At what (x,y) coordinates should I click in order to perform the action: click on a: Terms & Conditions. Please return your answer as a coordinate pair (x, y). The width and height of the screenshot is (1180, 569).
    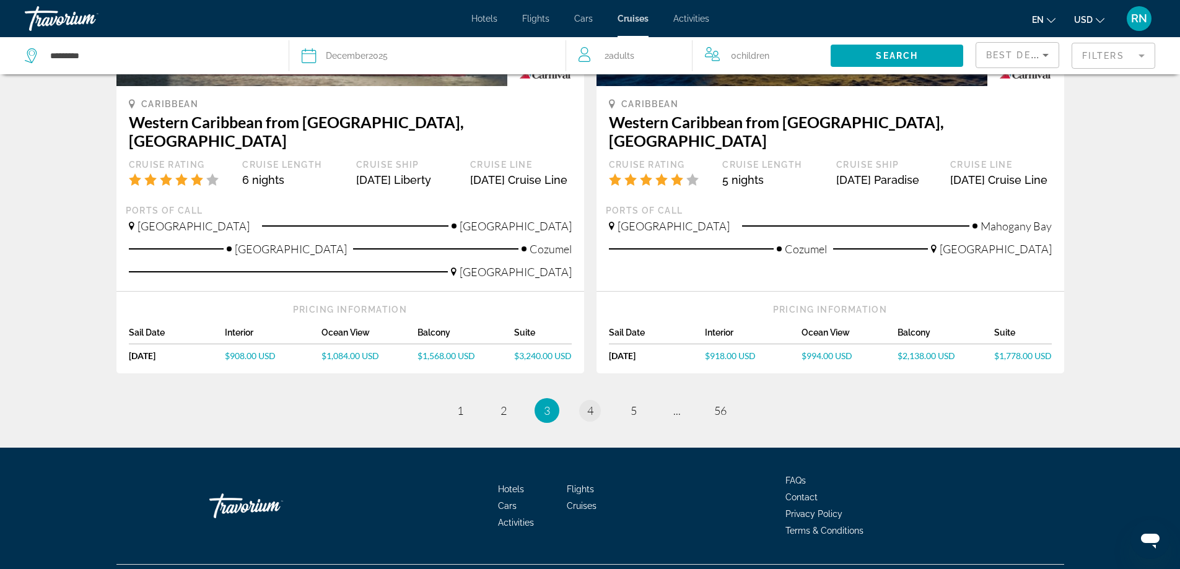
    Looking at the image, I should click on (824, 531).